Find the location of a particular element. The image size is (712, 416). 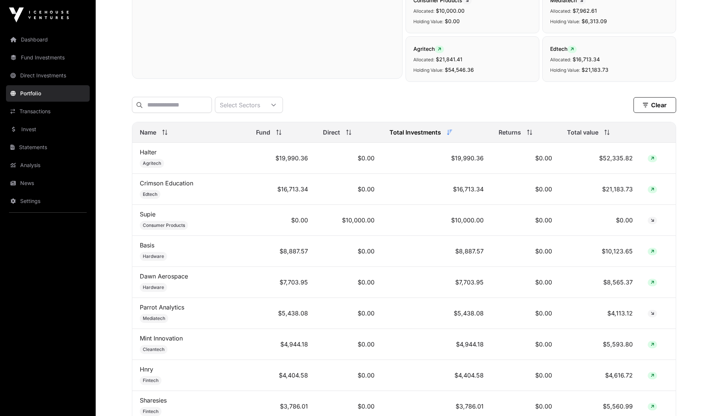

a: Parrot Analytics is located at coordinates (162, 307).